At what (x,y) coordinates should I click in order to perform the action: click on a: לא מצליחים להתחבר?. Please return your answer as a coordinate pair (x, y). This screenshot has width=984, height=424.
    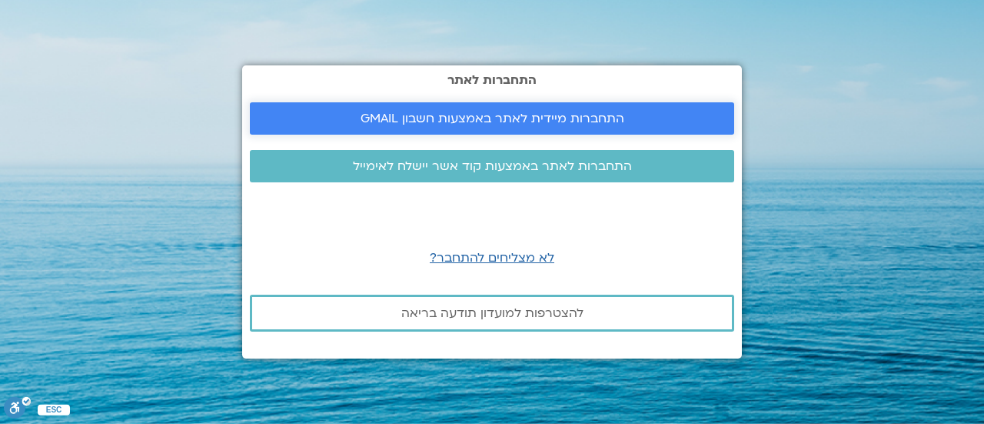
    Looking at the image, I should click on (492, 258).